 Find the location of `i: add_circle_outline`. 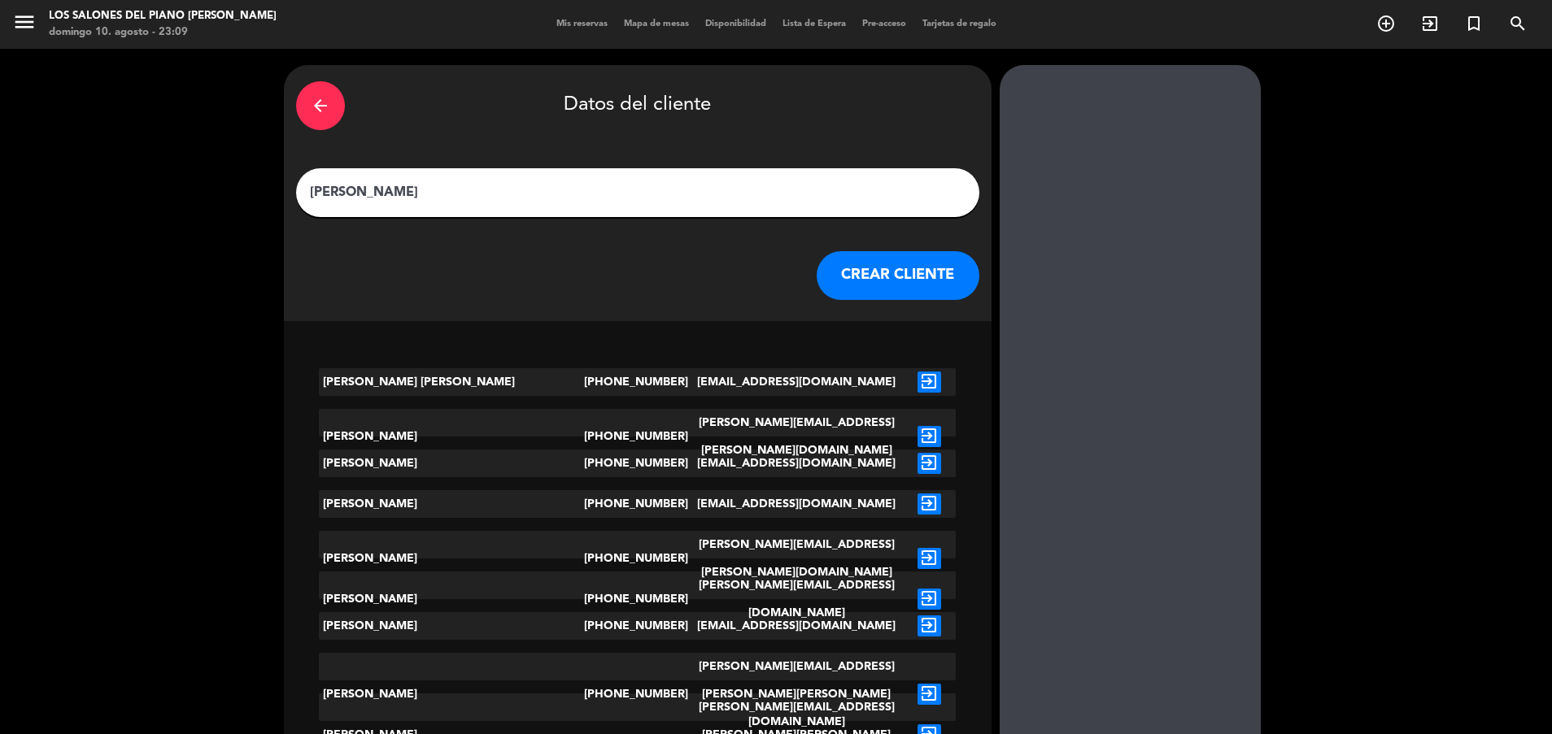

i: add_circle_outline is located at coordinates (1386, 24).